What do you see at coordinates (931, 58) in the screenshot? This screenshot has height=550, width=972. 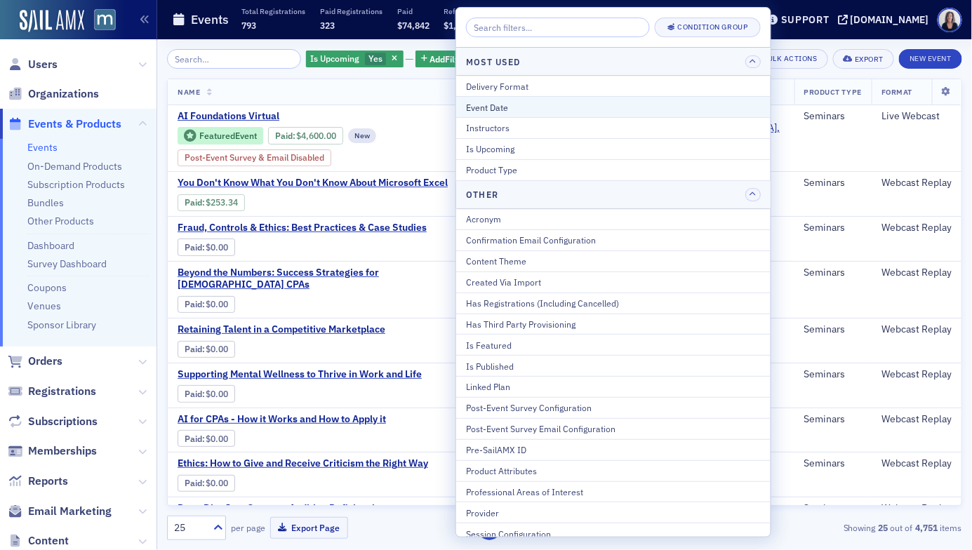 I see `a: New Event` at bounding box center [931, 58].